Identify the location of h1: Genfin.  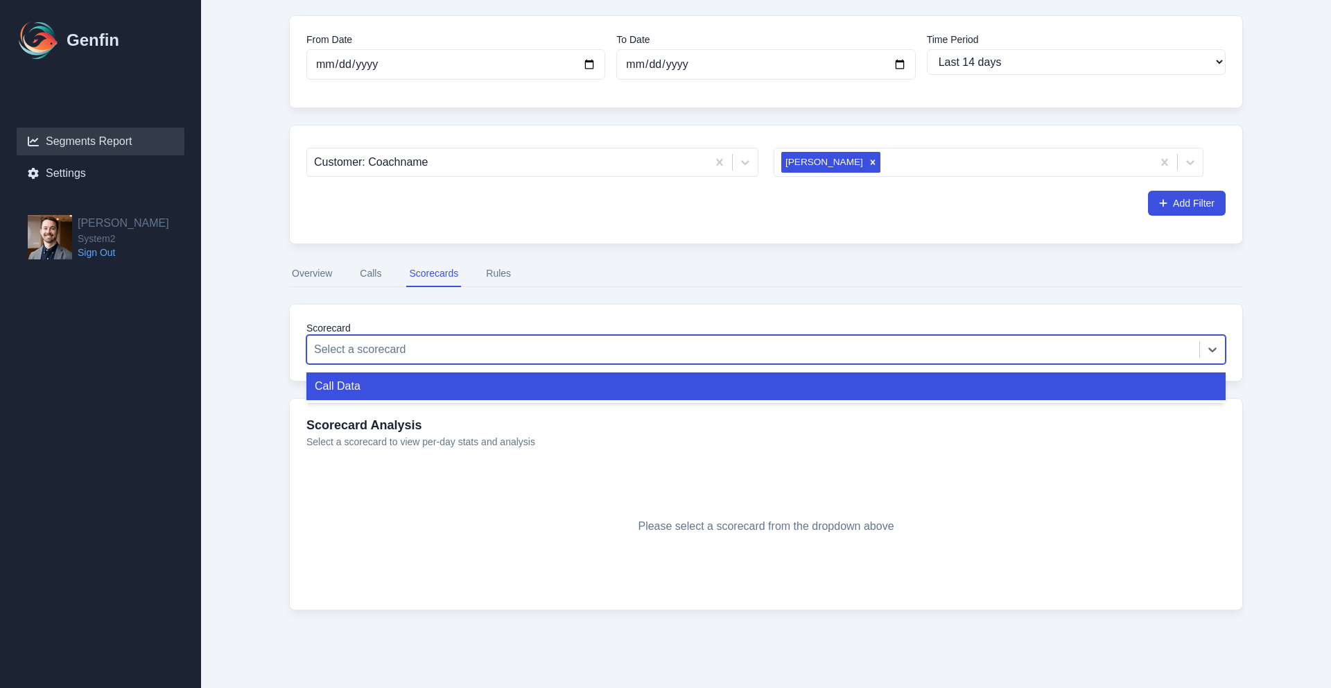
(93, 40).